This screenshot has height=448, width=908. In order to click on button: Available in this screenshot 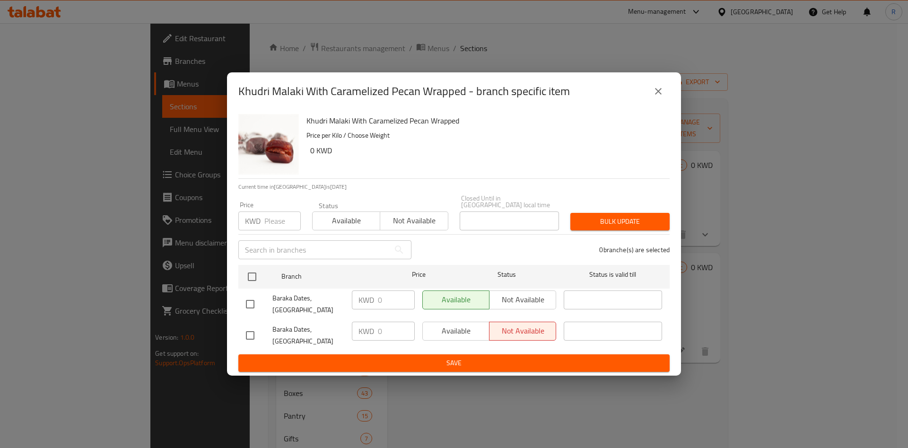, I will do `click(346, 221)`.